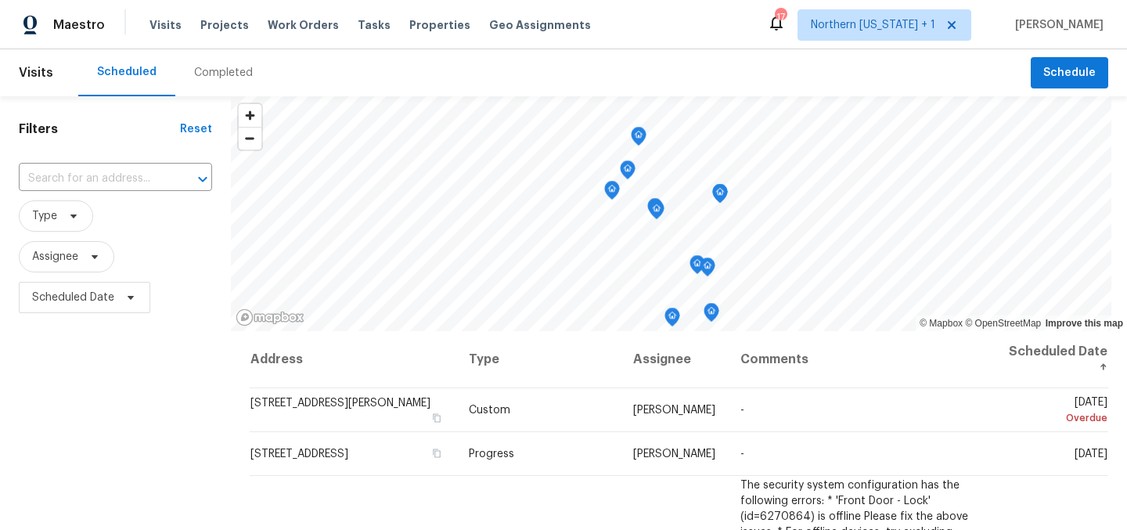 The image size is (1127, 530). Describe the element at coordinates (374, 25) in the screenshot. I see `span: Tasks` at that location.